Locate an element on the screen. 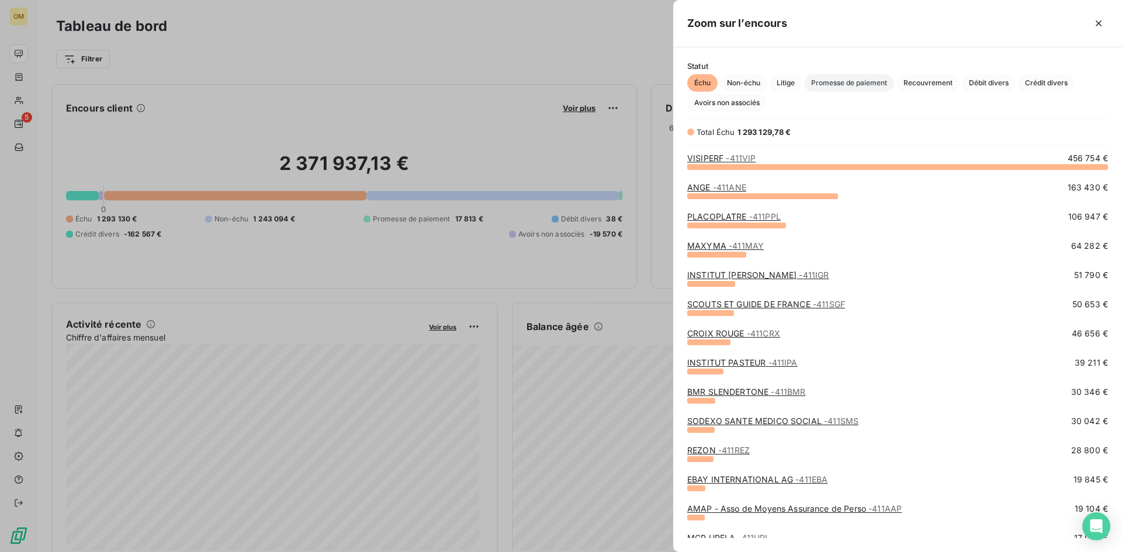 Image resolution: width=1122 pixels, height=552 pixels. button: Recouvrement is located at coordinates (928, 83).